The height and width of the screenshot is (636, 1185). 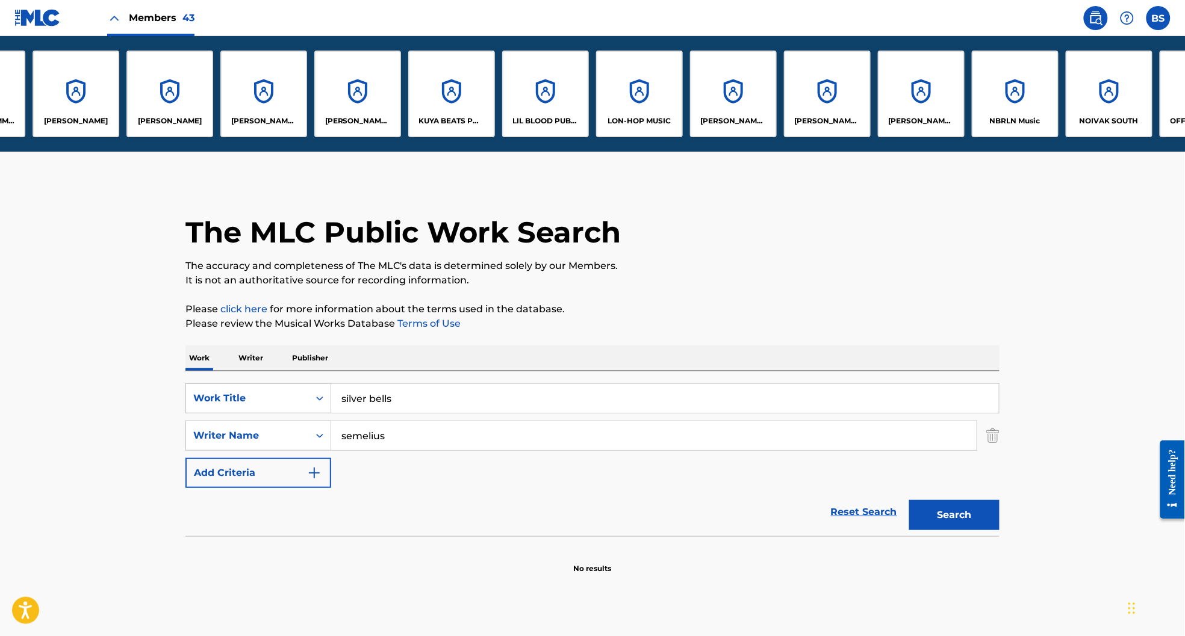 I want to click on div: Writer Name, so click(x=247, y=436).